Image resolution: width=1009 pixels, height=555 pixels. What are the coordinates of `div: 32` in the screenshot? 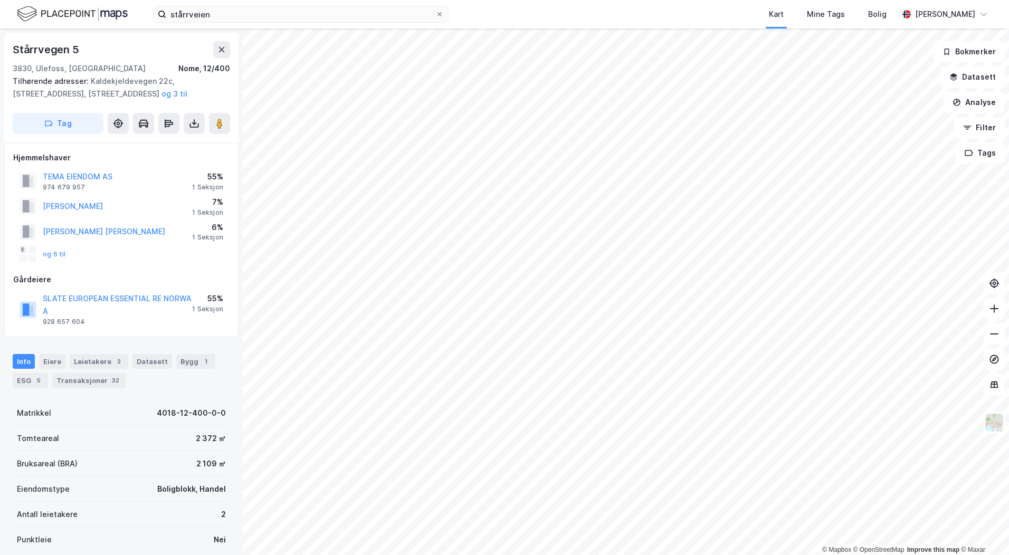 It's located at (116, 380).